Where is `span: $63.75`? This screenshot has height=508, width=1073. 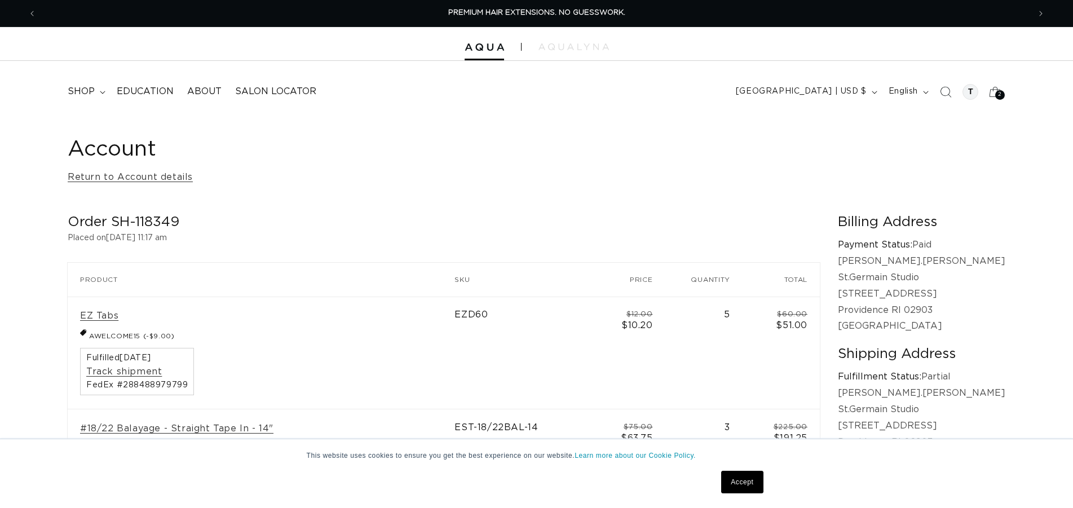
span: $63.75 is located at coordinates (636, 438).